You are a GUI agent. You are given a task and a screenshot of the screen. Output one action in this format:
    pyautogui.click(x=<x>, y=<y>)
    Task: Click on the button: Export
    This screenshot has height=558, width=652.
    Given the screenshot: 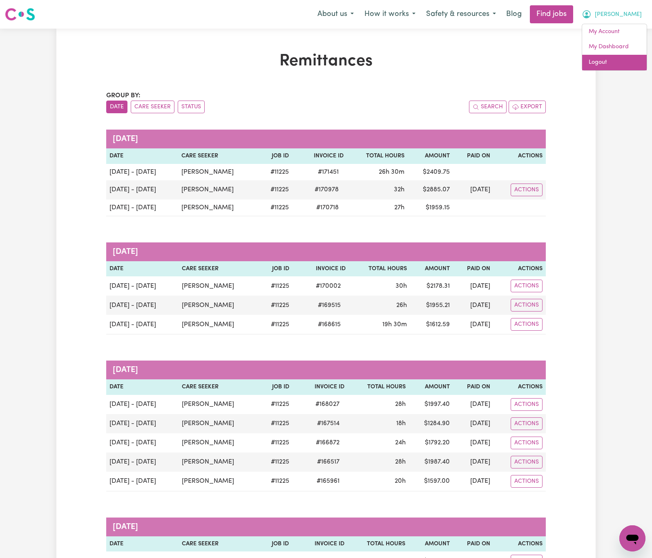 What is the action you would take?
    pyautogui.click(x=527, y=107)
    